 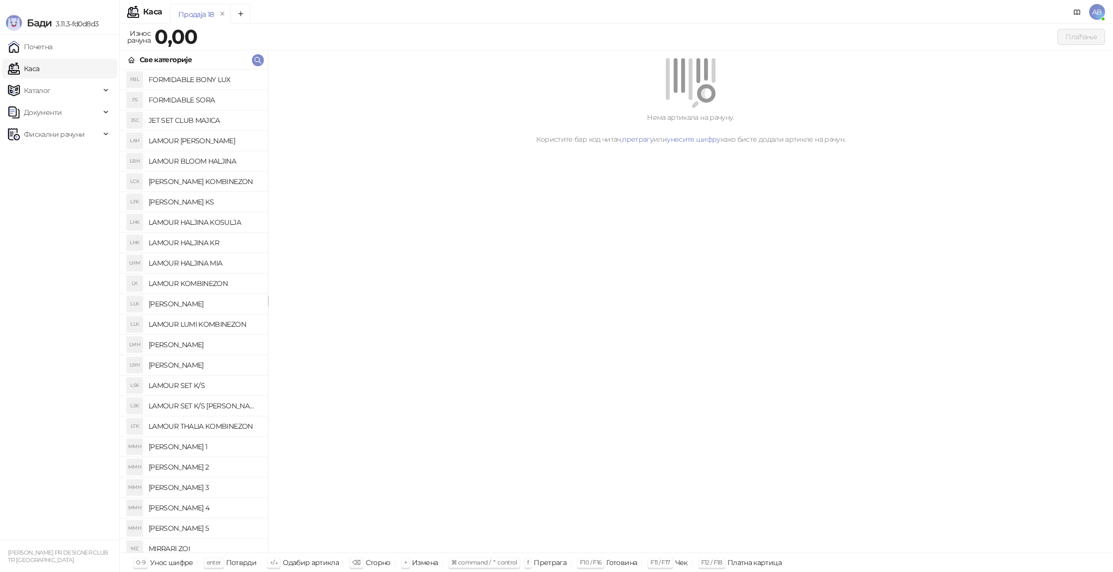 I want to click on h4: LAMOUR HALJINA KR, so click(x=204, y=243).